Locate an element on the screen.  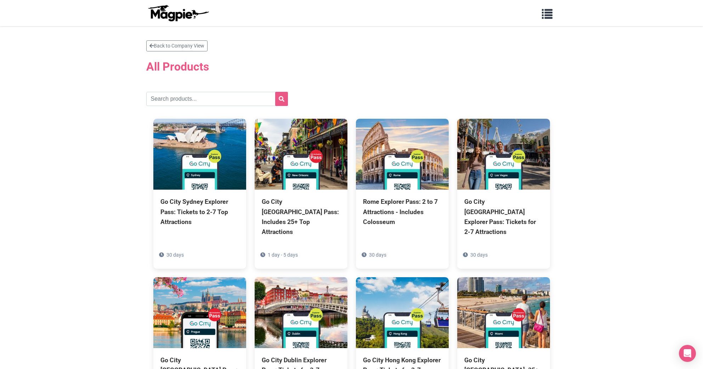
a: Back to Company View is located at coordinates (177, 46).